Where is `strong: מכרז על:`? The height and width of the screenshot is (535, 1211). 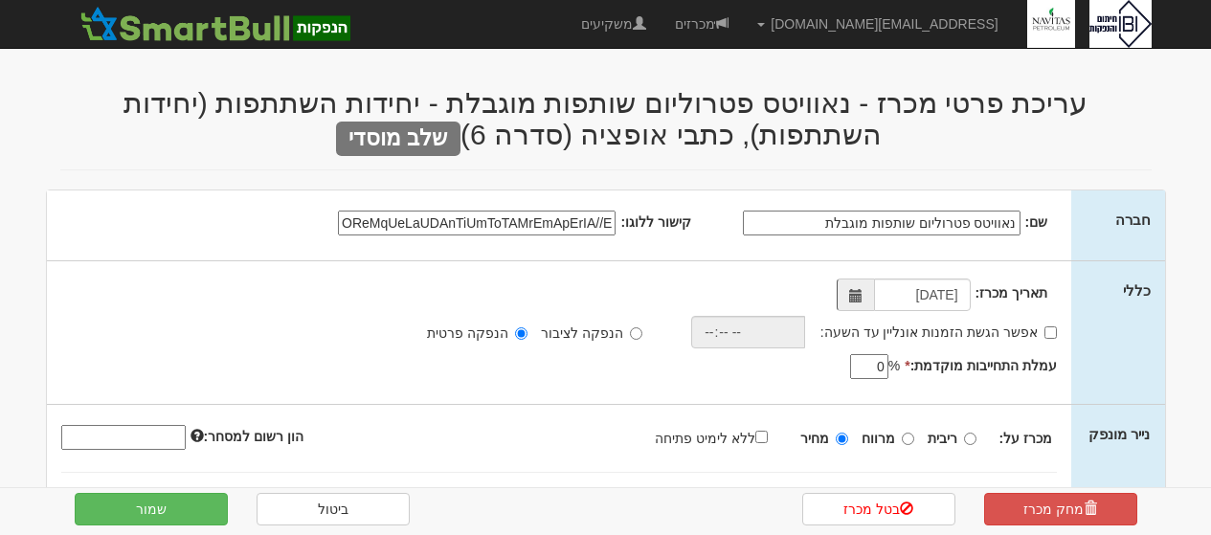 strong: מכרז על: is located at coordinates (1027, 439).